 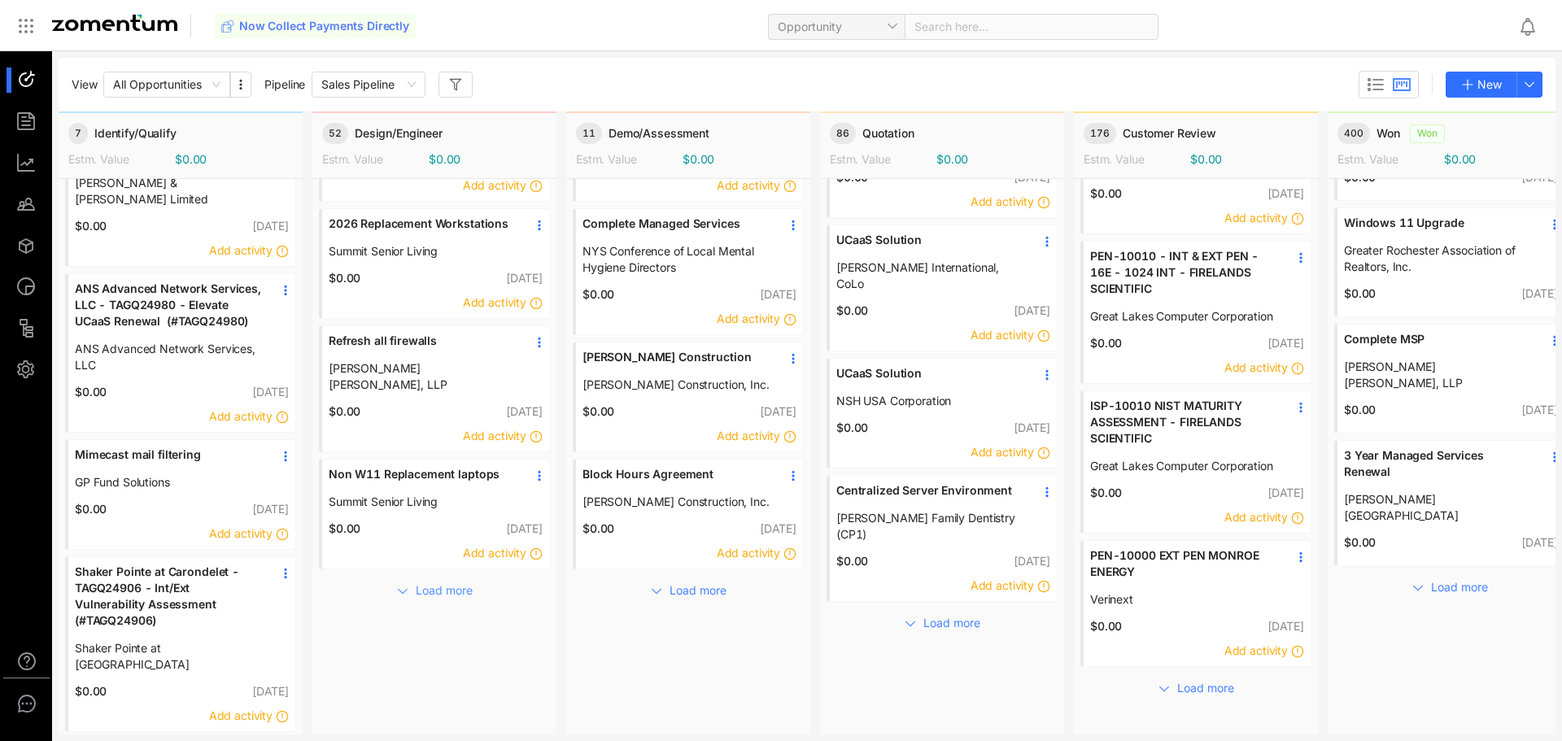 What do you see at coordinates (1482, 85) in the screenshot?
I see `button: New` at bounding box center [1482, 85].